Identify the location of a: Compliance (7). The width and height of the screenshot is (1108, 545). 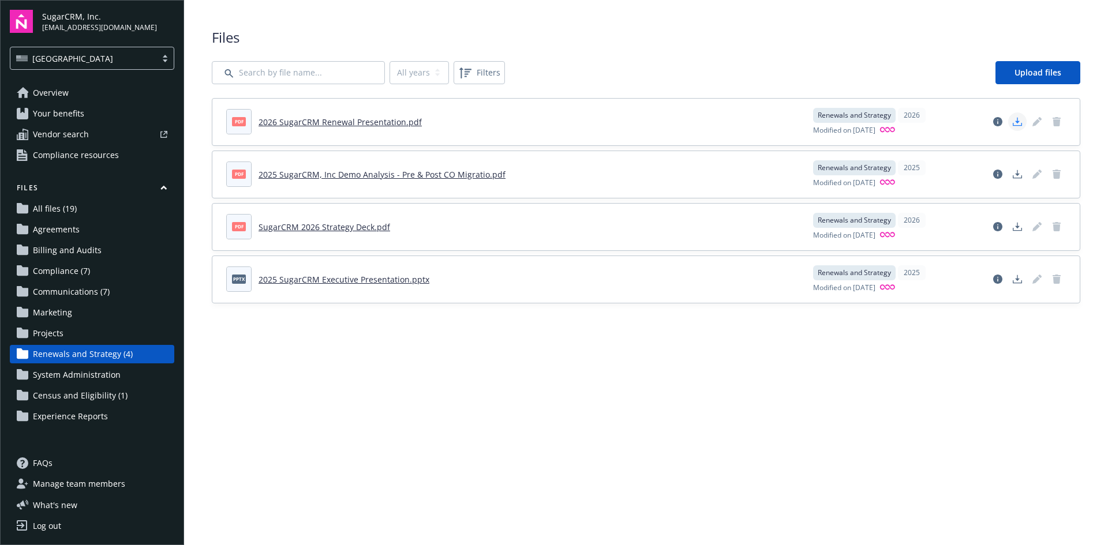
(92, 271).